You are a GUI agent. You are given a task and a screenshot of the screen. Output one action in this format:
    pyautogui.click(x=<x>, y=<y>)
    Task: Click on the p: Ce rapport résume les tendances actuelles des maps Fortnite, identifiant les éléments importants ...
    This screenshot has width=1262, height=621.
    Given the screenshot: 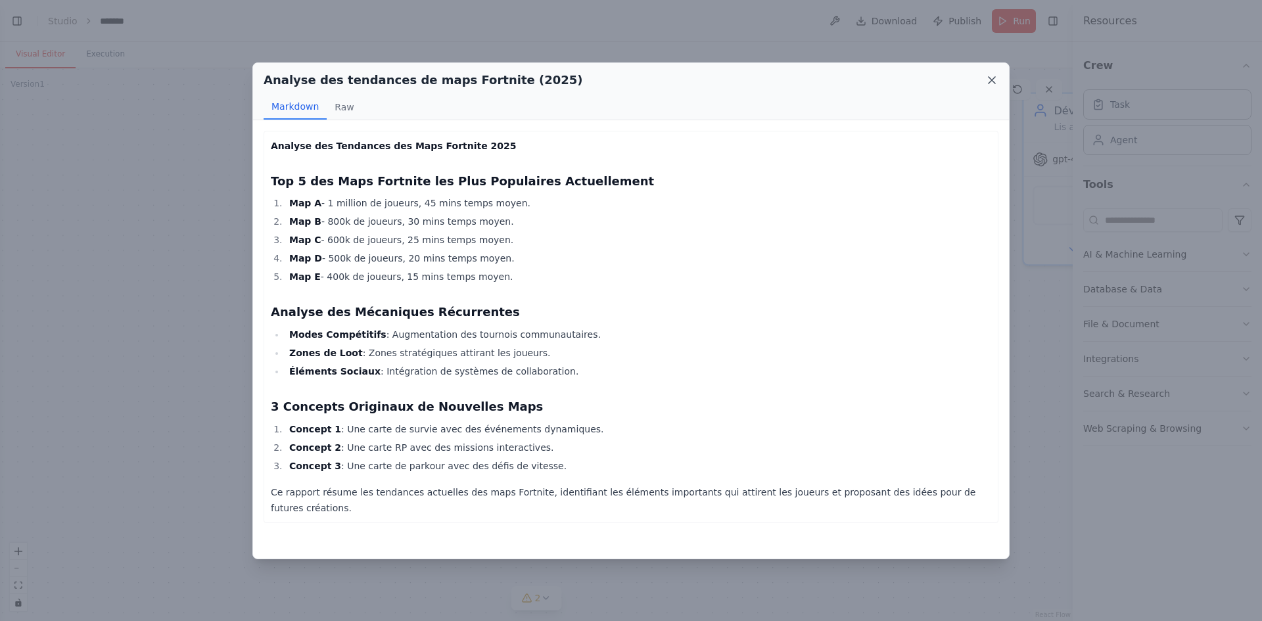 What is the action you would take?
    pyautogui.click(x=631, y=500)
    